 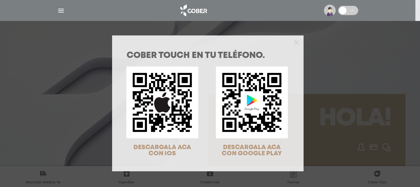 I want to click on span: DESCARGALA ACA CON GOOGLE PLAY, so click(x=252, y=151).